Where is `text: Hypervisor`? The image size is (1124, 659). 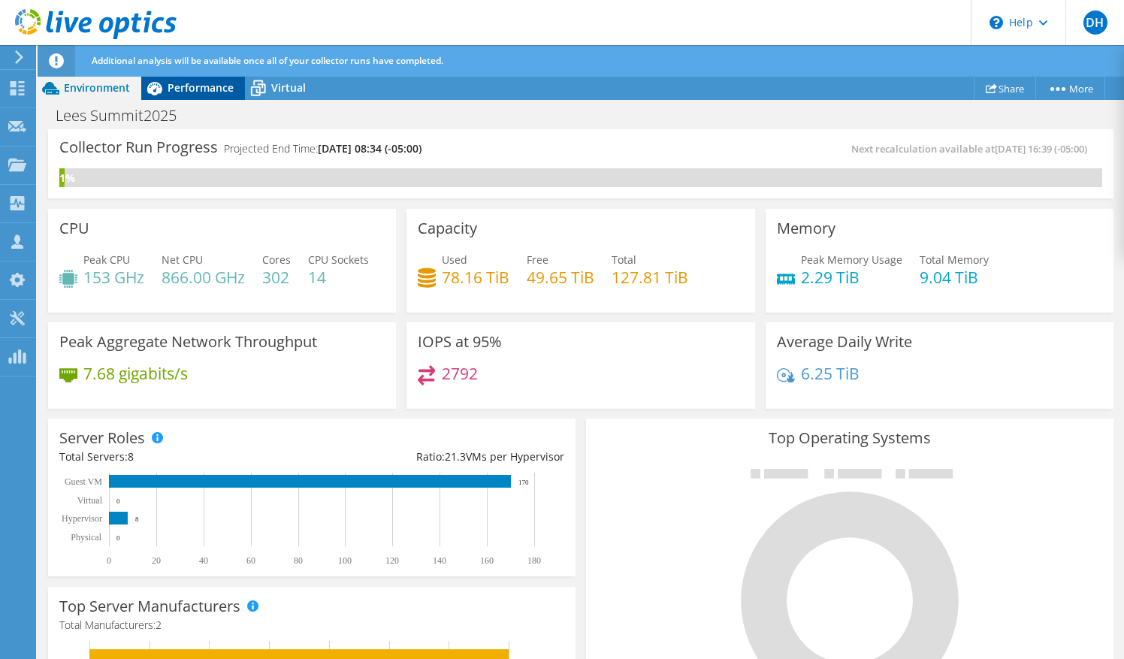 text: Hypervisor is located at coordinates (82, 518).